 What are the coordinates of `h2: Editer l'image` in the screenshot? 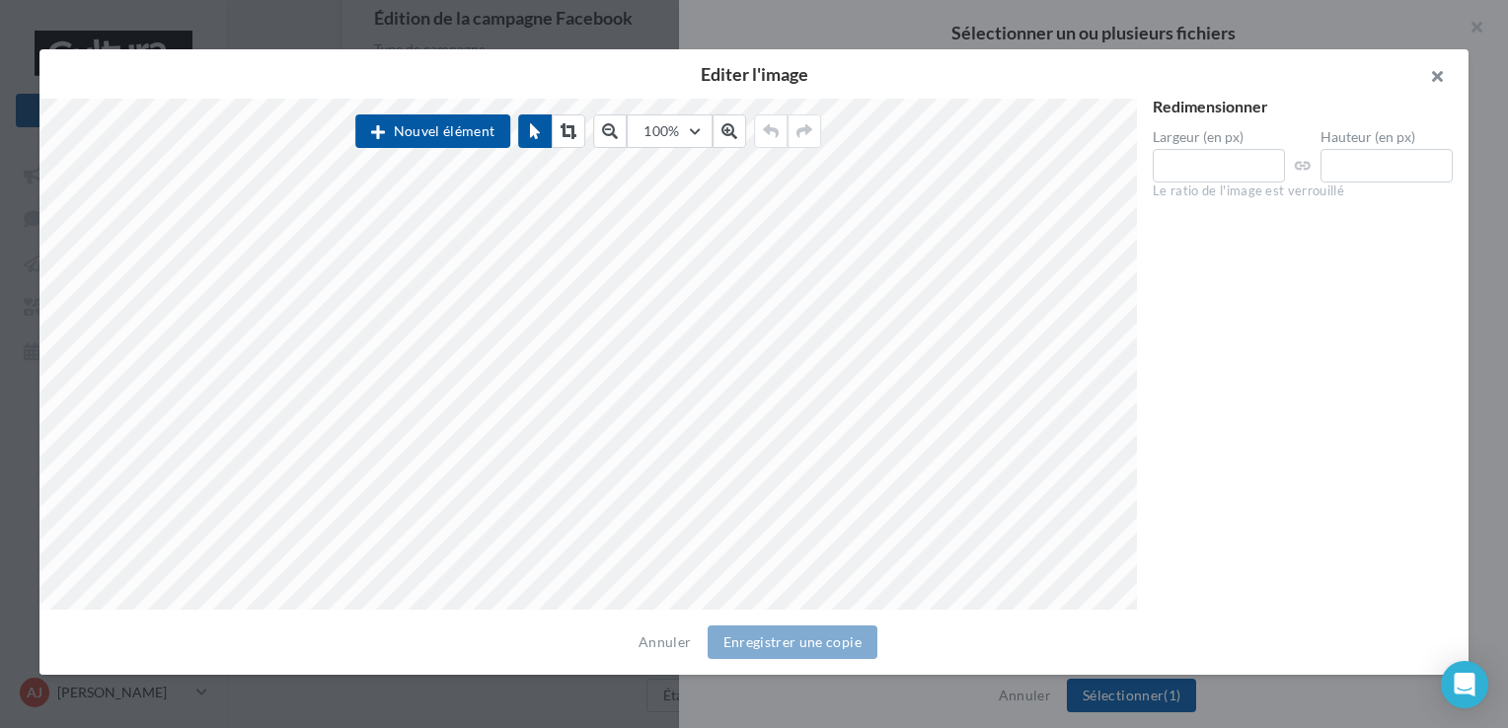 It's located at (754, 74).